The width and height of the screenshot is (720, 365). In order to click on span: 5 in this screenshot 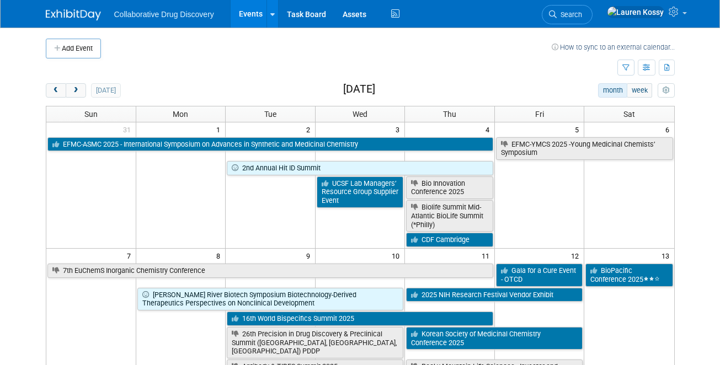, I will do `click(579, 129)`.